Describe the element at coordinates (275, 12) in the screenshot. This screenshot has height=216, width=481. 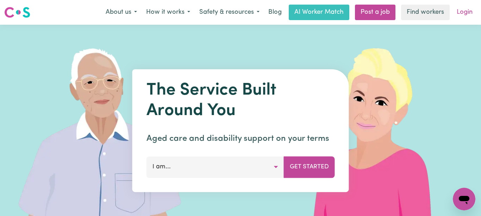
I see `a: Blog` at that location.